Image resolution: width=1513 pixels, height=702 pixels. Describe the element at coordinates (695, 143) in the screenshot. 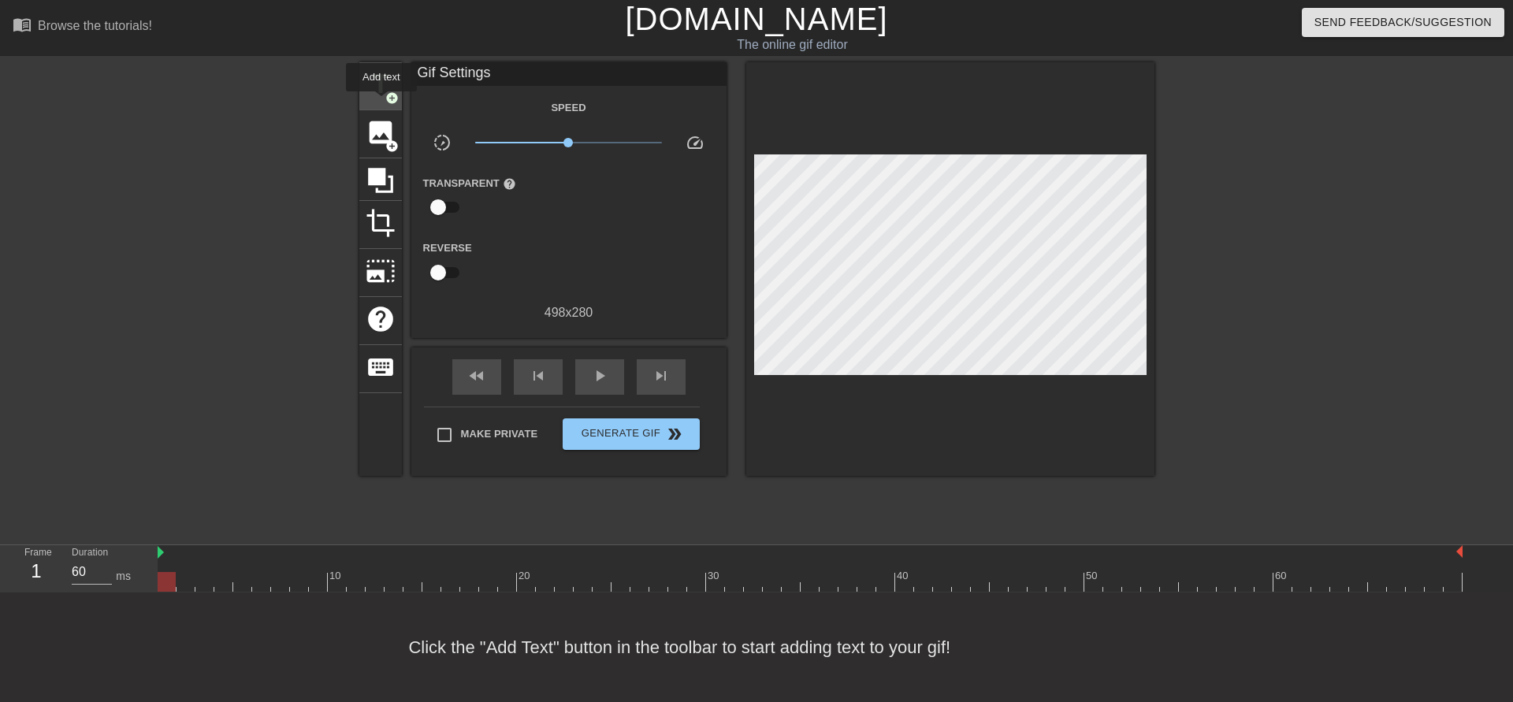

I see `span: speed` at that location.